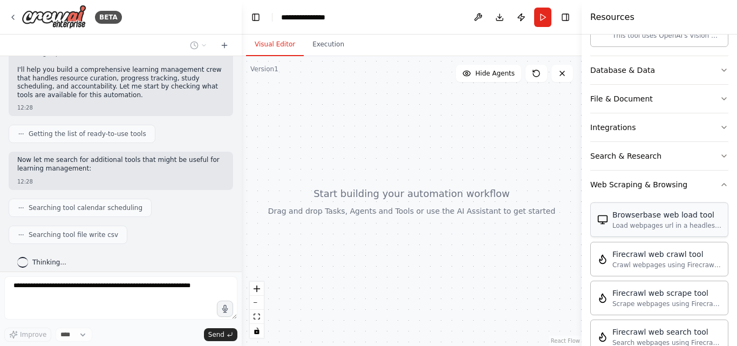 Image resolution: width=737 pixels, height=346 pixels. What do you see at coordinates (121, 164) in the screenshot?
I see `p: Now let me search for additional tools that might be useful for learning management:` at bounding box center [121, 164].